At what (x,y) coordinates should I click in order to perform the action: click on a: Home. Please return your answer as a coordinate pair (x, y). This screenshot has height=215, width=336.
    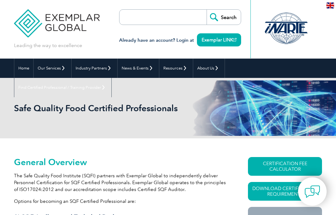
    Looking at the image, I should click on (24, 68).